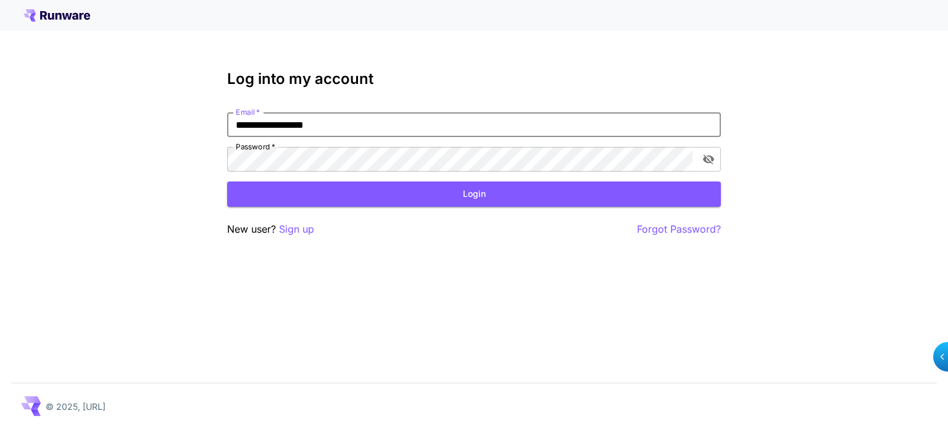  I want to click on p: Forgot Password?, so click(679, 229).